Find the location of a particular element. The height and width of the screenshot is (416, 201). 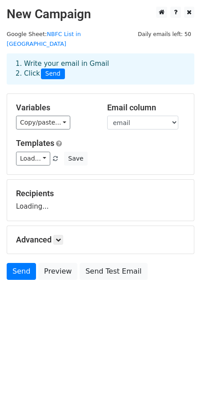

a: Daily emails left: 50 is located at coordinates (165, 34).